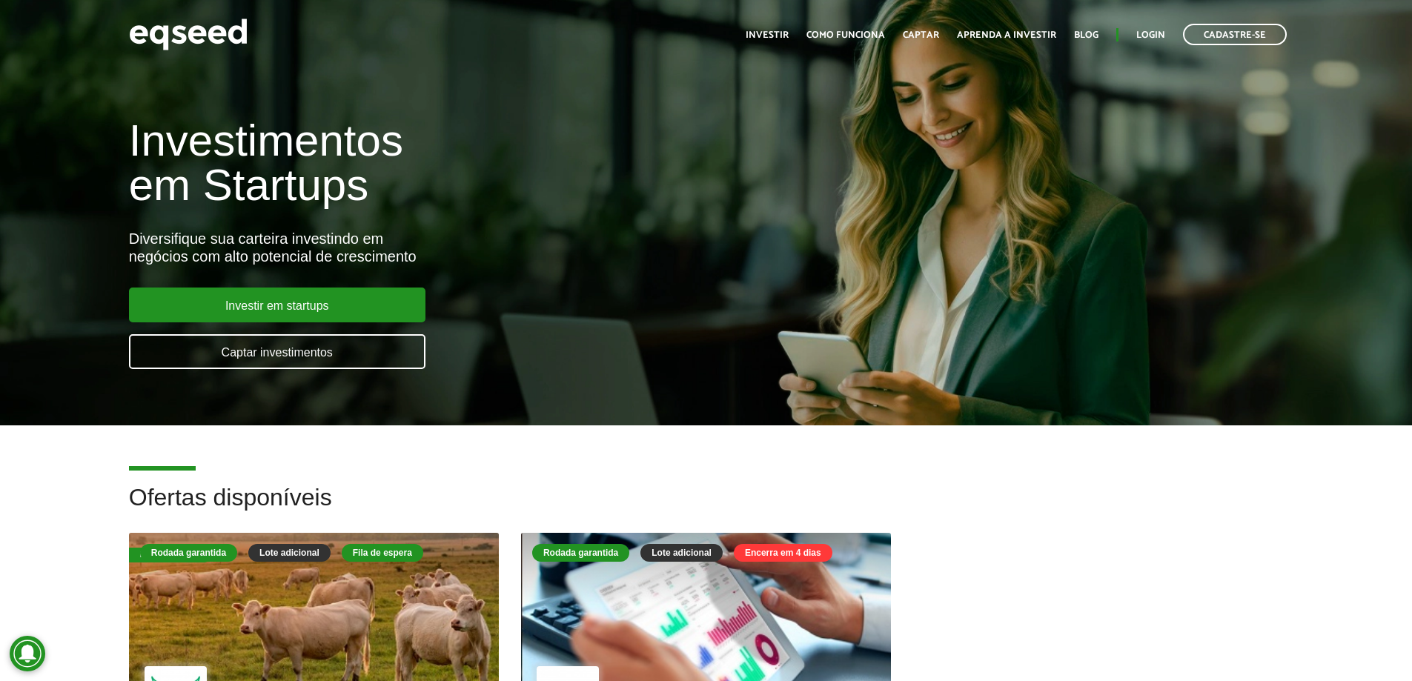 The width and height of the screenshot is (1412, 681). Describe the element at coordinates (706, 509) in the screenshot. I see `h2: Ofertas disponíveis` at that location.